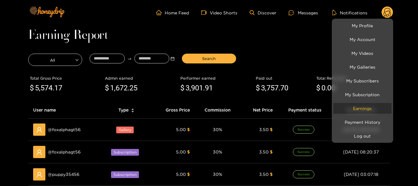 The height and width of the screenshot is (186, 418). Describe the element at coordinates (363, 53) in the screenshot. I see `a: My Videos` at that location.